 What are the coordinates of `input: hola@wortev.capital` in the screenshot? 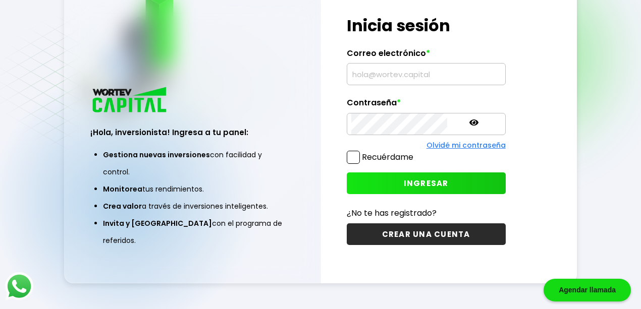 It's located at (426, 74).